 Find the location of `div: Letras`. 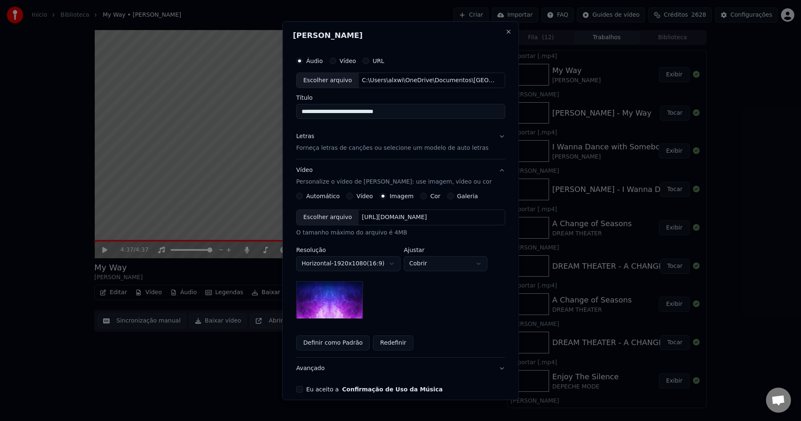

div: Letras is located at coordinates (305, 136).